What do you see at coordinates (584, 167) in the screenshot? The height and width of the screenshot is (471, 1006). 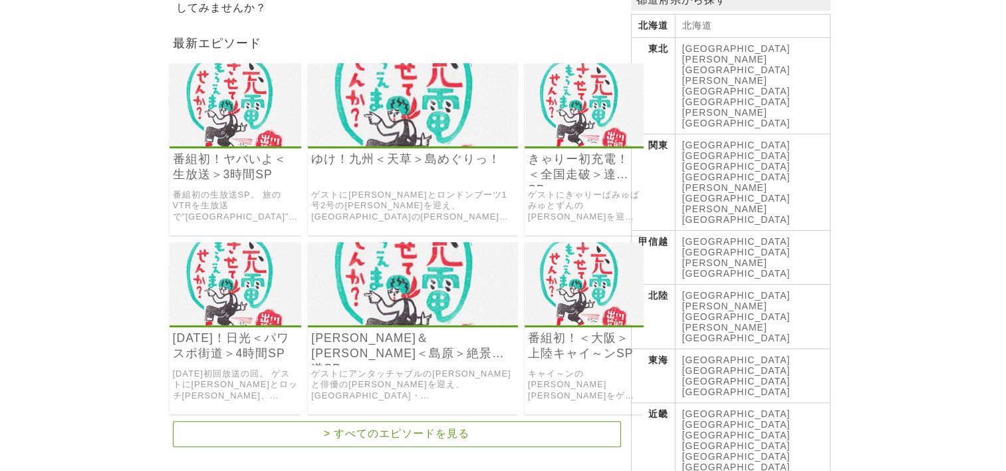 I see `a: きゃりー初充電！＜全国走破＞達成SP` at bounding box center [584, 167].